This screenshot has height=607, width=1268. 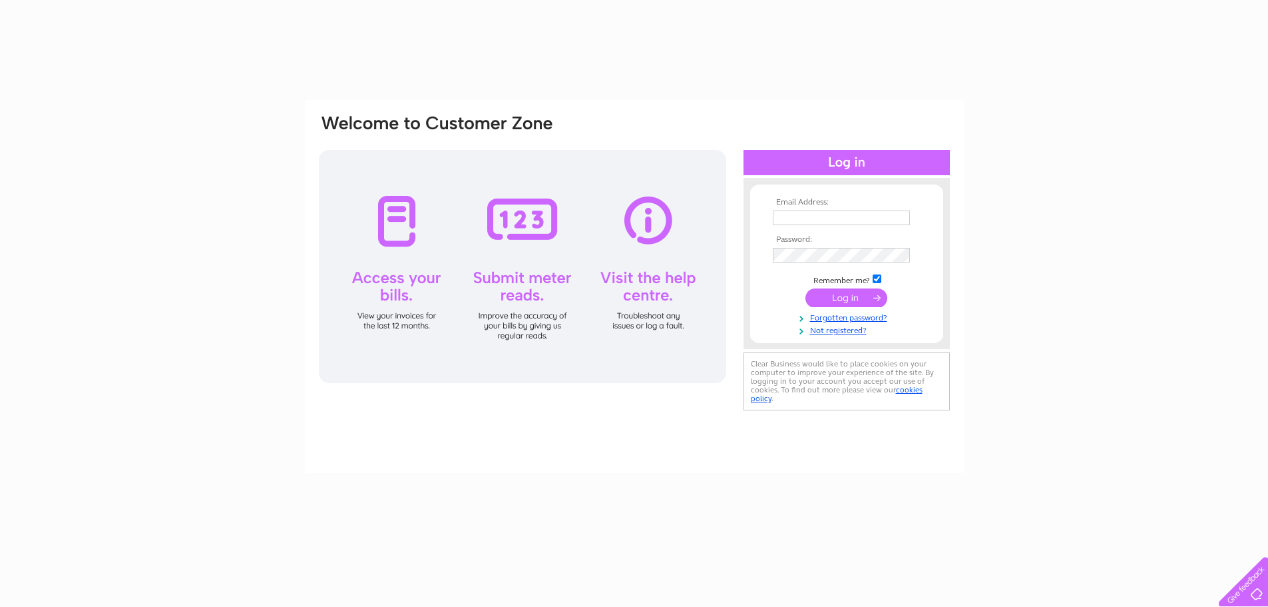 What do you see at coordinates (848, 329) in the screenshot?
I see `a: Not registered?` at bounding box center [848, 329].